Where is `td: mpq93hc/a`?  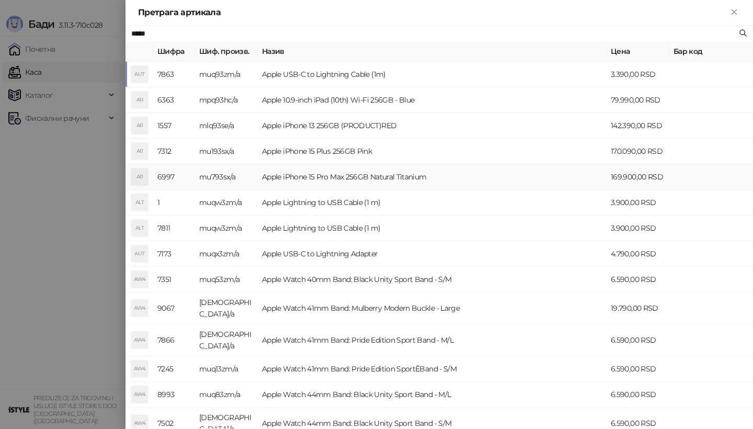 td: mpq93hc/a is located at coordinates (226, 100).